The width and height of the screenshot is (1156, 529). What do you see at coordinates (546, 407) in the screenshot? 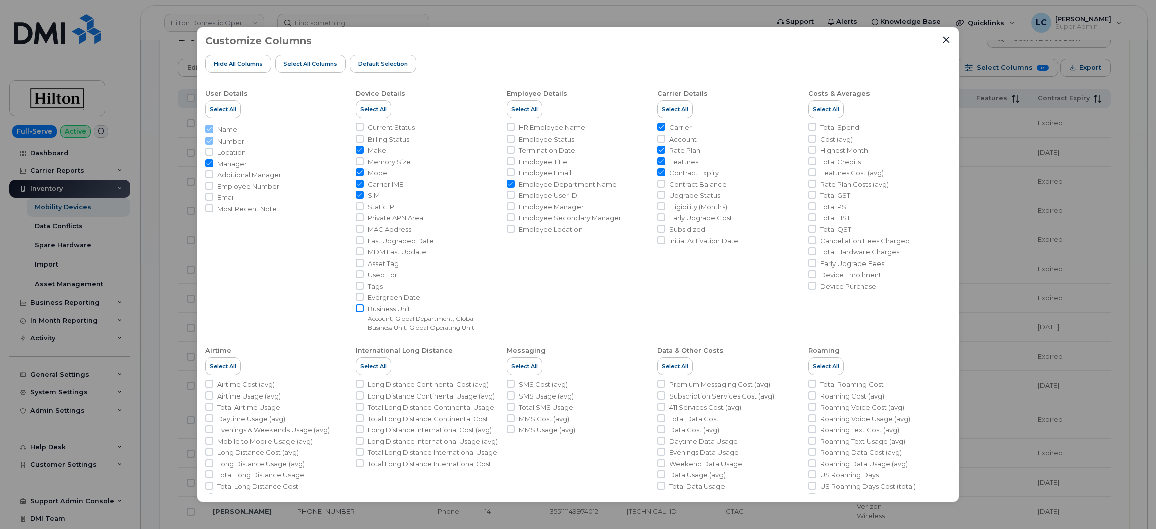
I see `span: Total SMS Usage` at bounding box center [546, 407].